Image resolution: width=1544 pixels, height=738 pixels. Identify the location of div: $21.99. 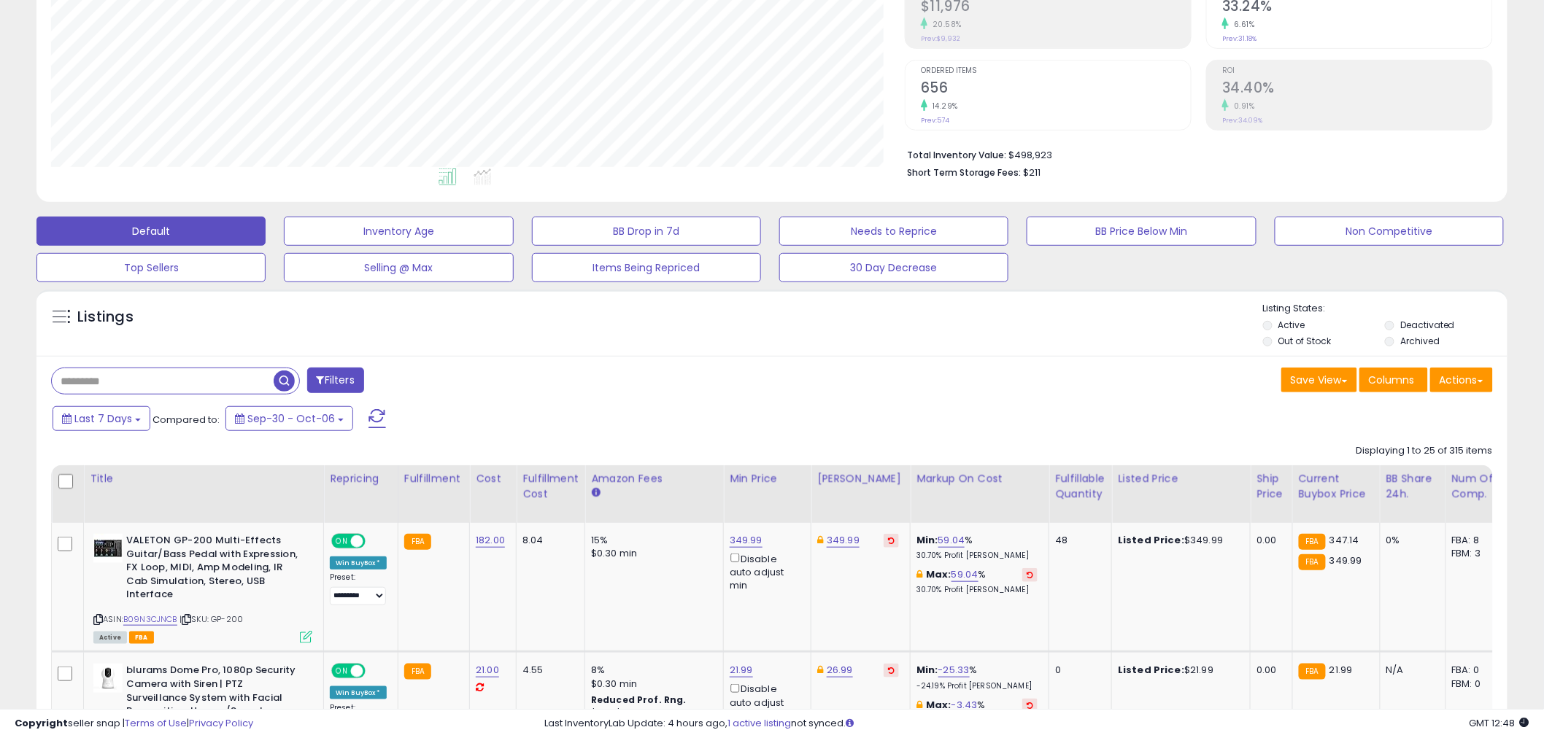
(1178, 671).